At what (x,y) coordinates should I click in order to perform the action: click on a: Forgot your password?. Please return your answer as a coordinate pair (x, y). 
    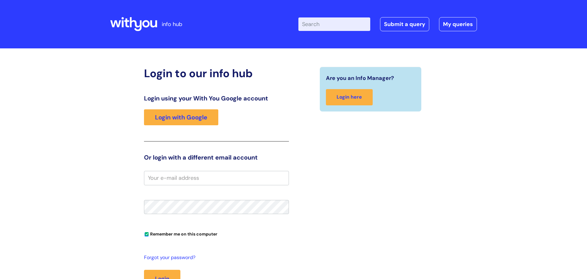
    Looking at the image, I should click on (215, 257).